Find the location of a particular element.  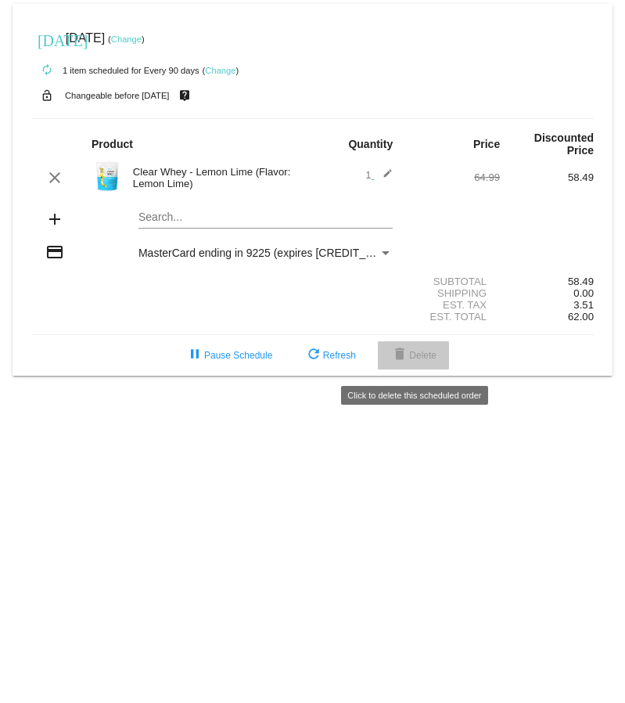

span: 3.51 is located at coordinates (584, 304).